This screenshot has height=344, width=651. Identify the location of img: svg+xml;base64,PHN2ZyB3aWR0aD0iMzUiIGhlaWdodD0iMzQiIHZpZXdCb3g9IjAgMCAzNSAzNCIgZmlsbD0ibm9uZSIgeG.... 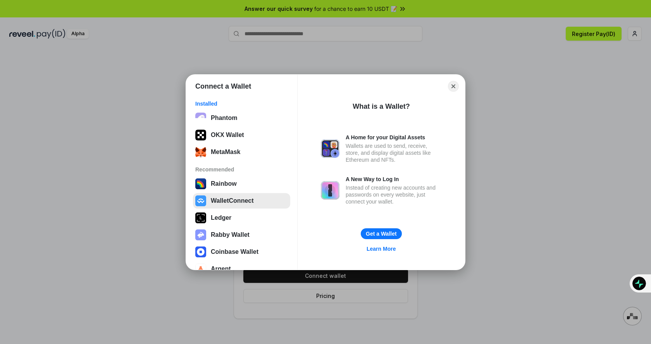
(201, 152).